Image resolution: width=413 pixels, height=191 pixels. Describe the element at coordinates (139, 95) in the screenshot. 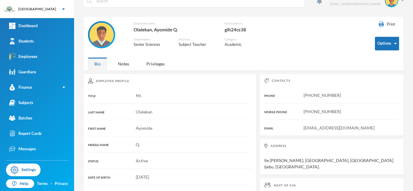

I see `span: Mr.` at that location.